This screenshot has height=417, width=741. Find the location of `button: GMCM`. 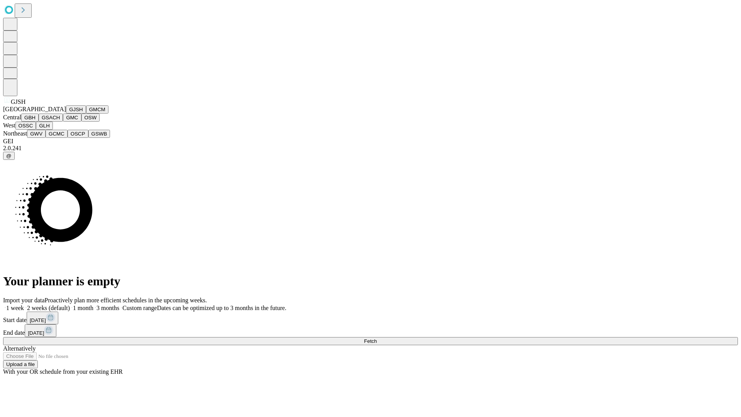

button: GMCM is located at coordinates (97, 109).